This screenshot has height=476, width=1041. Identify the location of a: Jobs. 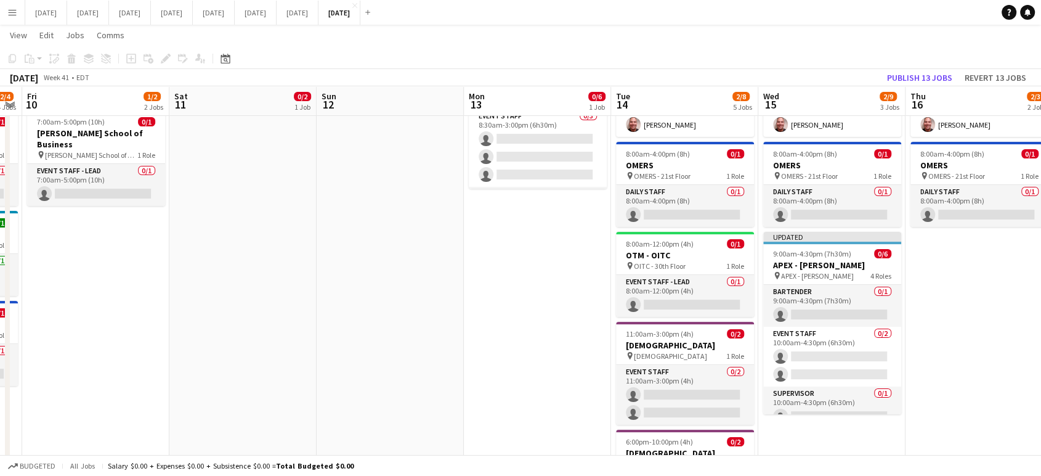
(75, 35).